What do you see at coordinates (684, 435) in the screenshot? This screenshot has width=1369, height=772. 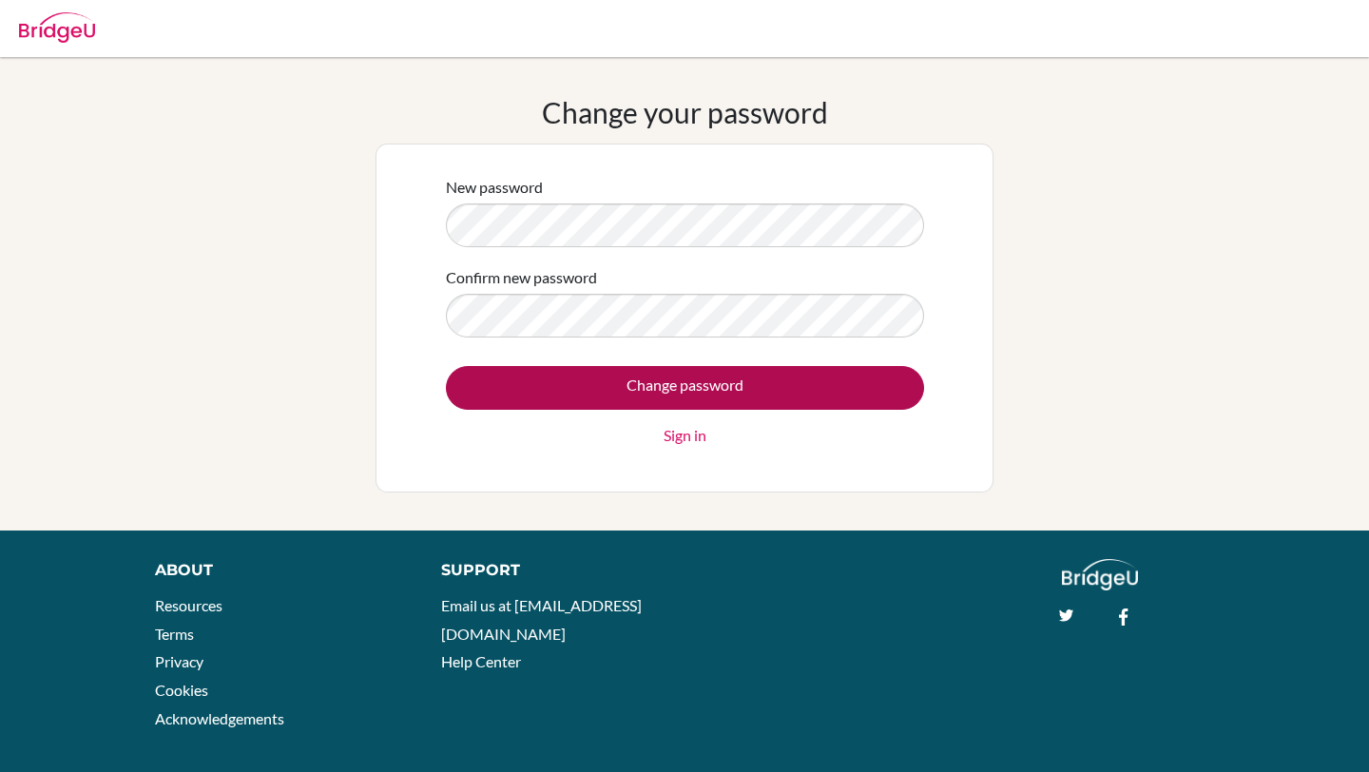 I see `a: Sign in` at bounding box center [684, 435].